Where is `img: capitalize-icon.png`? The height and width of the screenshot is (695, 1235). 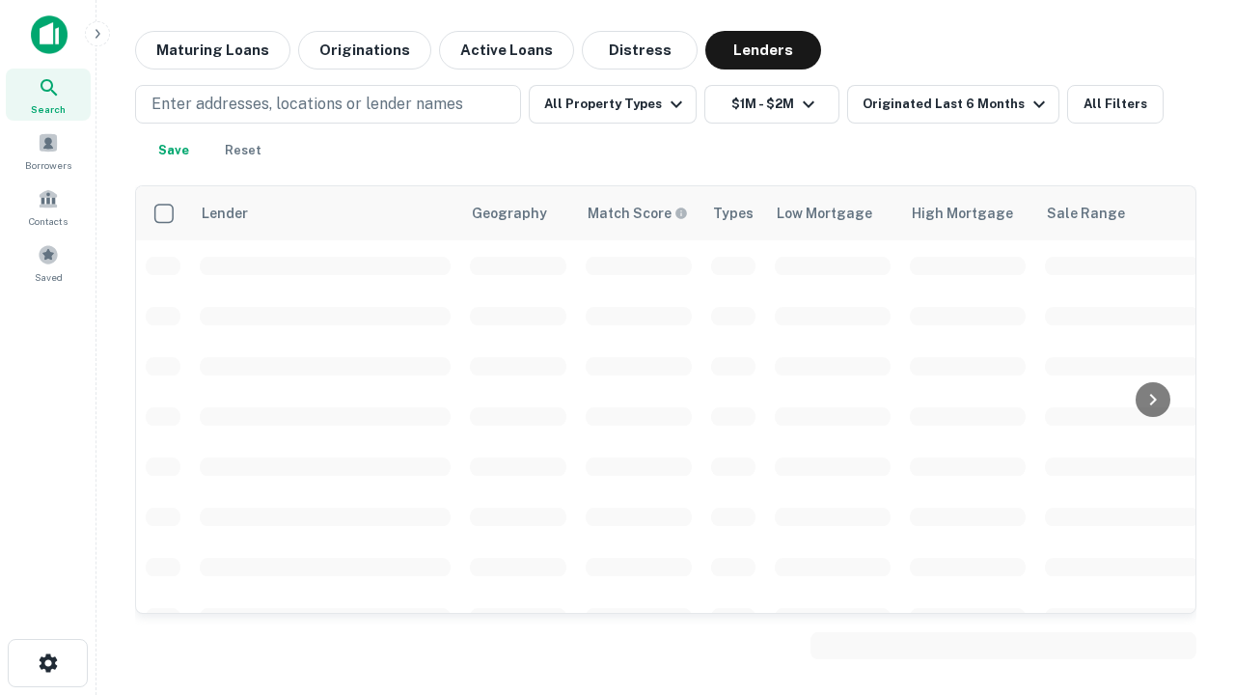 img: capitalize-icon.png is located at coordinates (49, 35).